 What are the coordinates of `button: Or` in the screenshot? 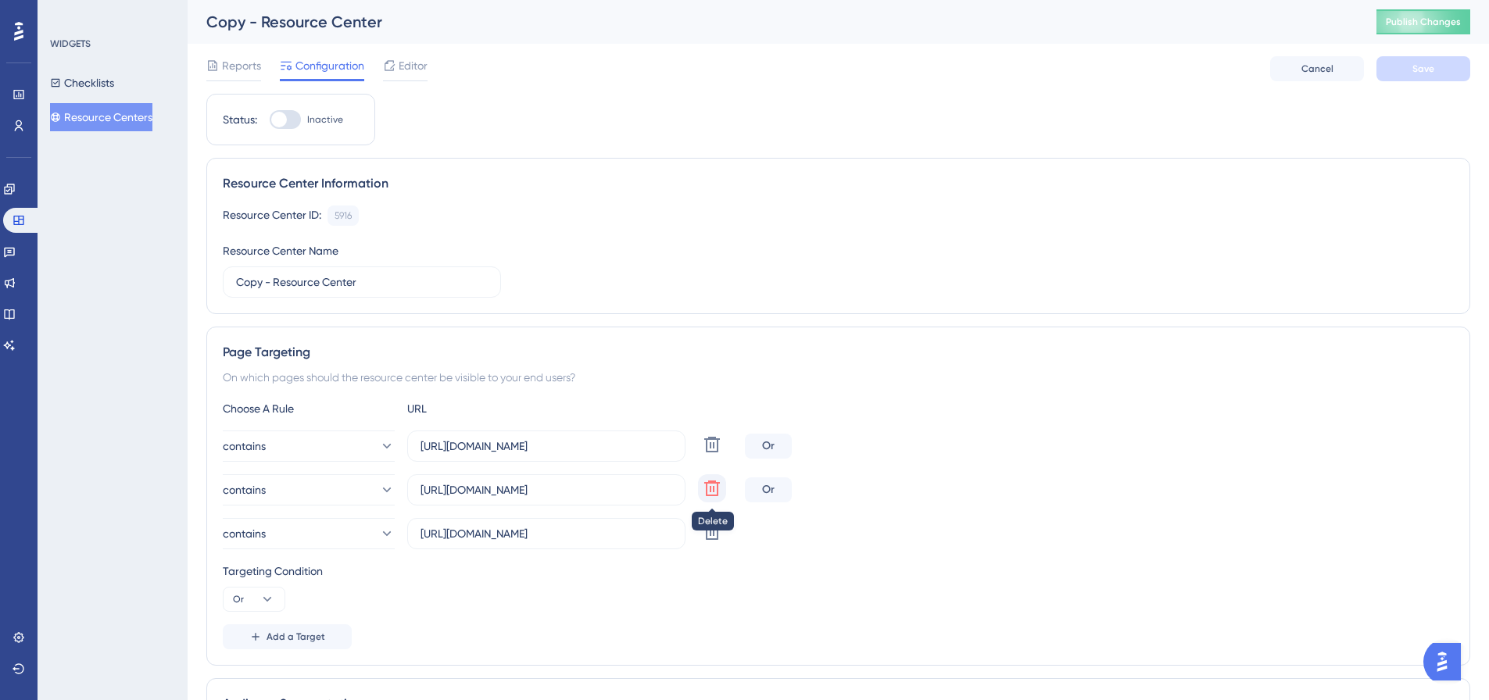 It's located at (254, 600).